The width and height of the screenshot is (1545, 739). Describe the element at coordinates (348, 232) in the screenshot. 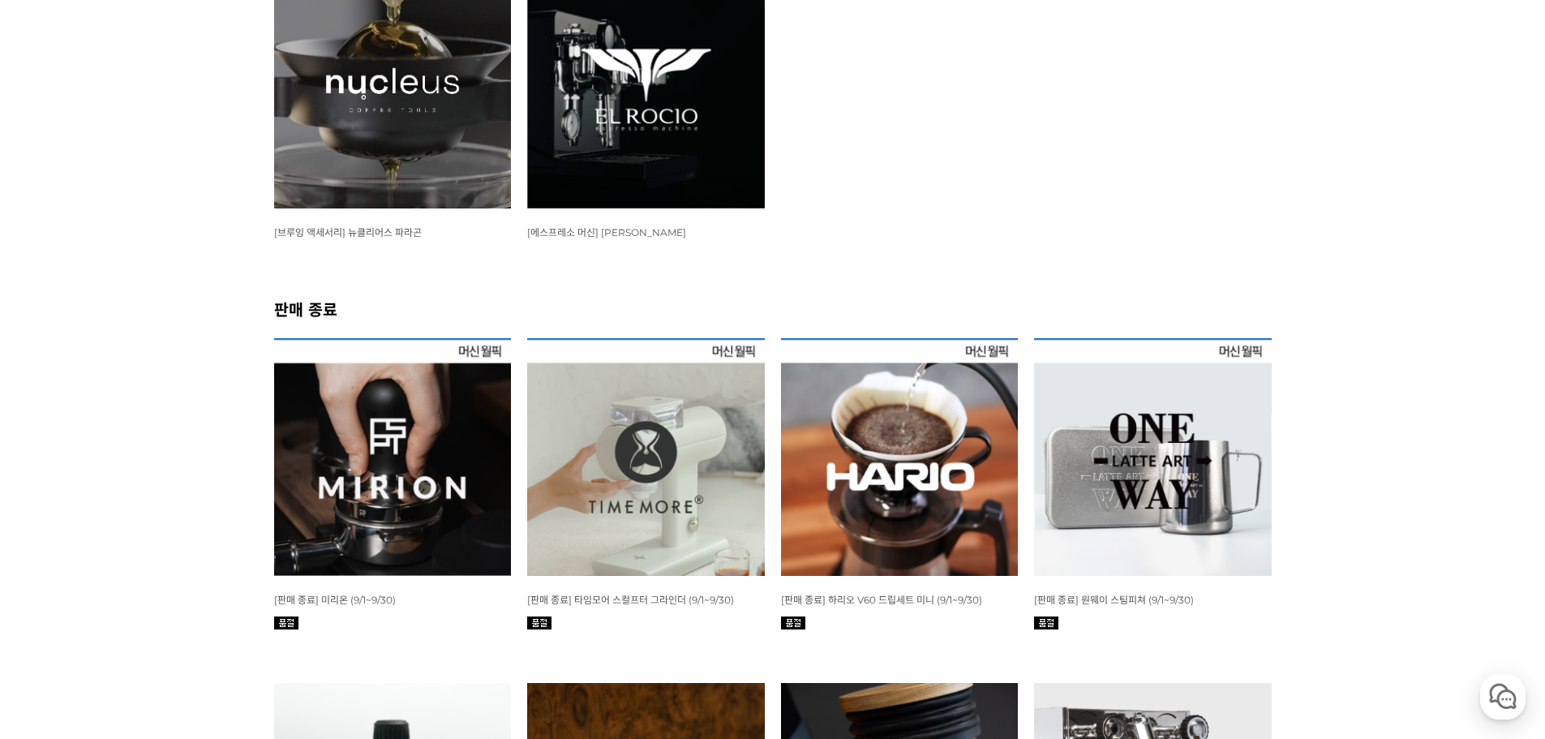

I see `a: [브루잉 액세서리] 뉴클리어스 파라곤` at that location.